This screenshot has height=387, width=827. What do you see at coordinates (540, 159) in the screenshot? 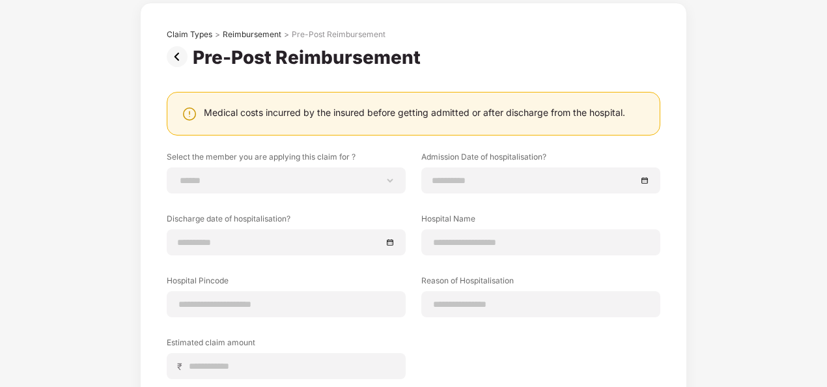
I see `label: Admission Date of hospitalisation?` at bounding box center [540, 159].